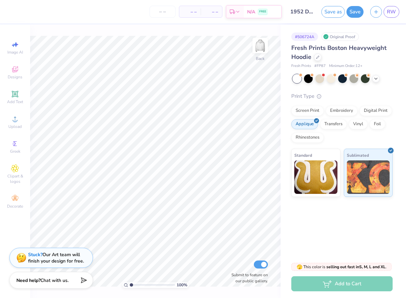 The image size is (406, 298). I want to click on span: Decorate, so click(15, 206).